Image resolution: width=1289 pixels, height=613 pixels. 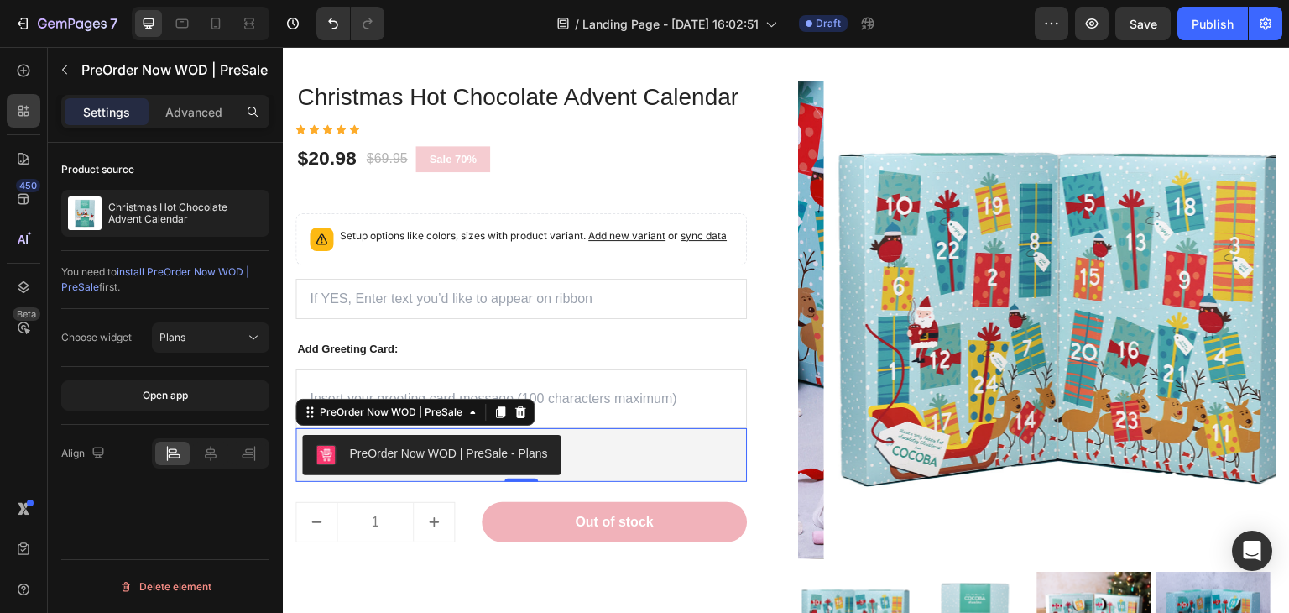 I want to click on button: Publish, so click(x=1213, y=23).